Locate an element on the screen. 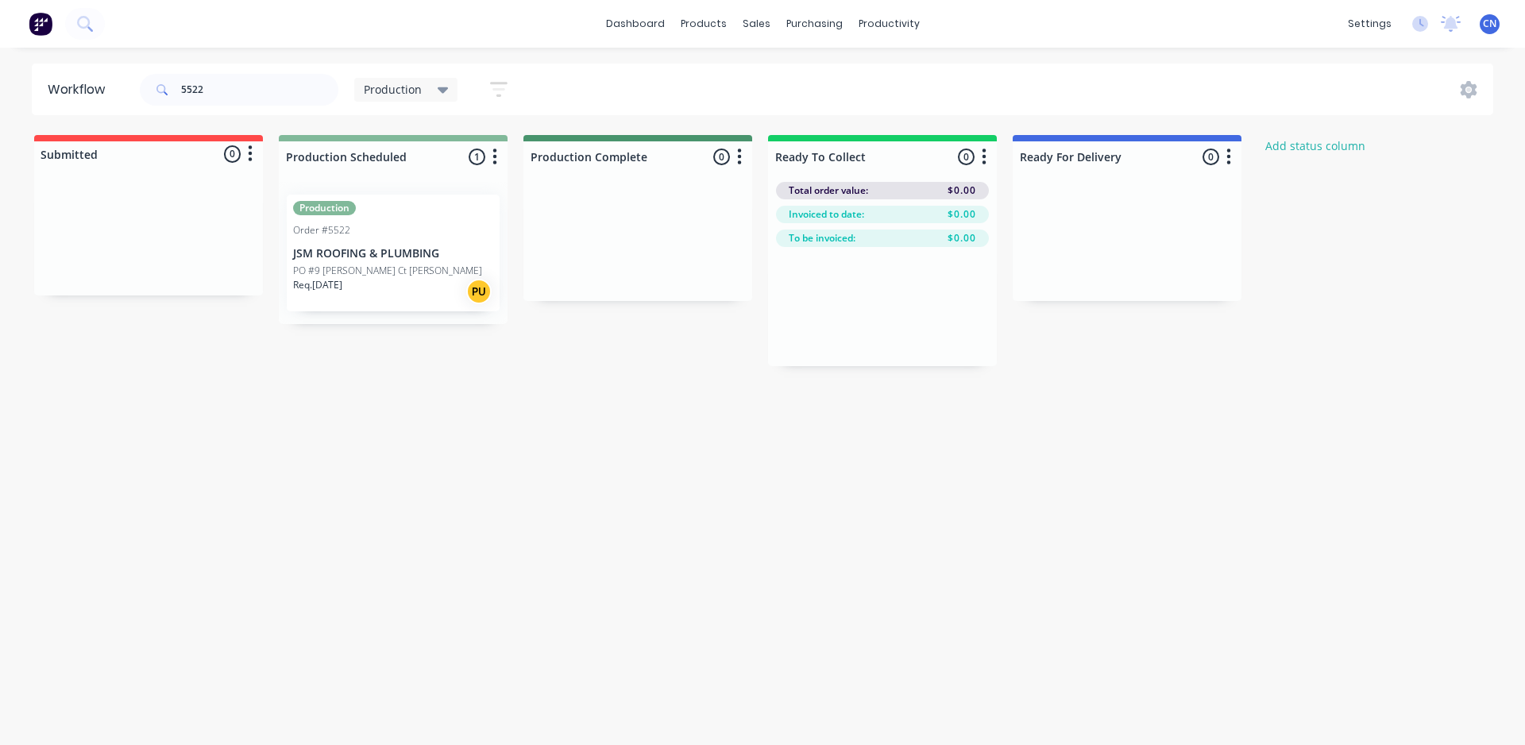  span: Invoiced to date: is located at coordinates (826, 214).